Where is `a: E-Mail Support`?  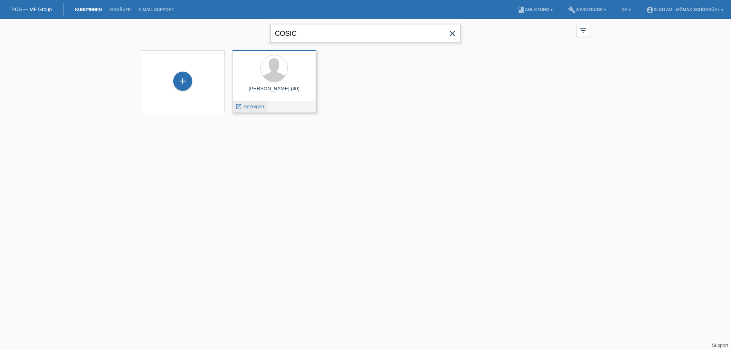 a: E-Mail Support is located at coordinates (157, 10).